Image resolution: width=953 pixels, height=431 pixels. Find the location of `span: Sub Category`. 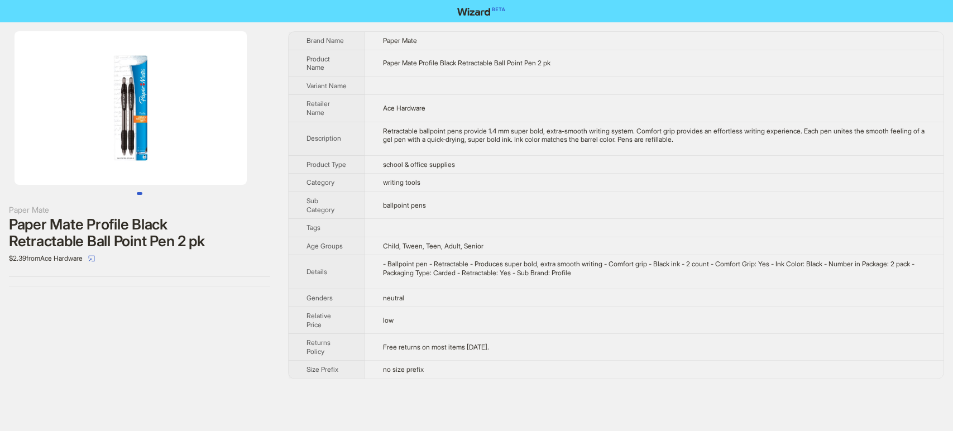

span: Sub Category is located at coordinates (321, 205).